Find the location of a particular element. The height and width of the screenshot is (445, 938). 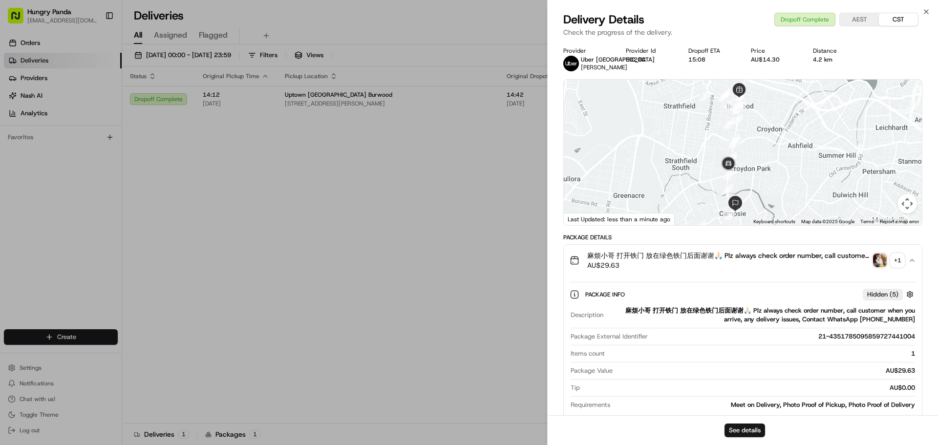

img: photo_proof_of_pickup image is located at coordinates (880, 260).